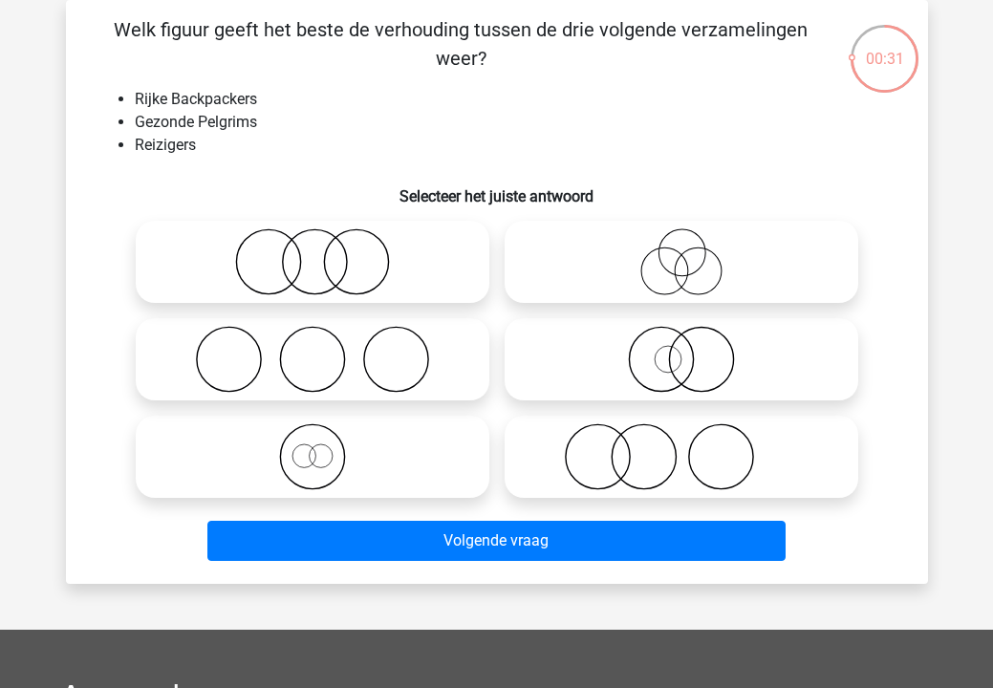  Describe the element at coordinates (516, 145) in the screenshot. I see `li: Reizigers` at that location.